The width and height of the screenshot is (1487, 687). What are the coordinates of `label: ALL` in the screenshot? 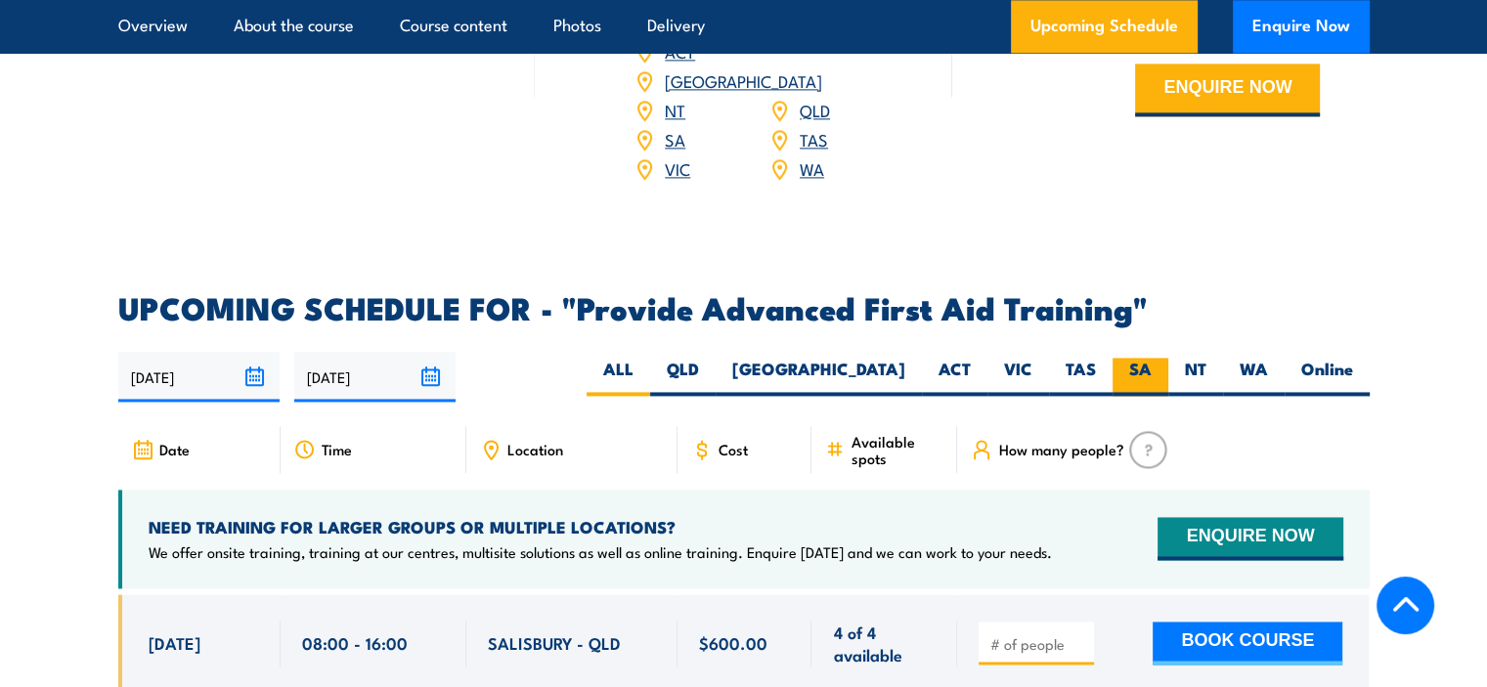 It's located at (618, 376).